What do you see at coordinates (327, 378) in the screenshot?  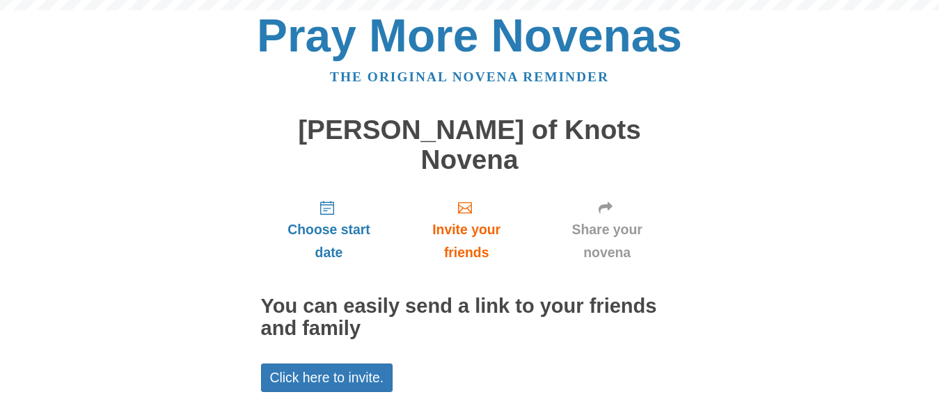 I see `a: Click here to invite.` at bounding box center [327, 378].